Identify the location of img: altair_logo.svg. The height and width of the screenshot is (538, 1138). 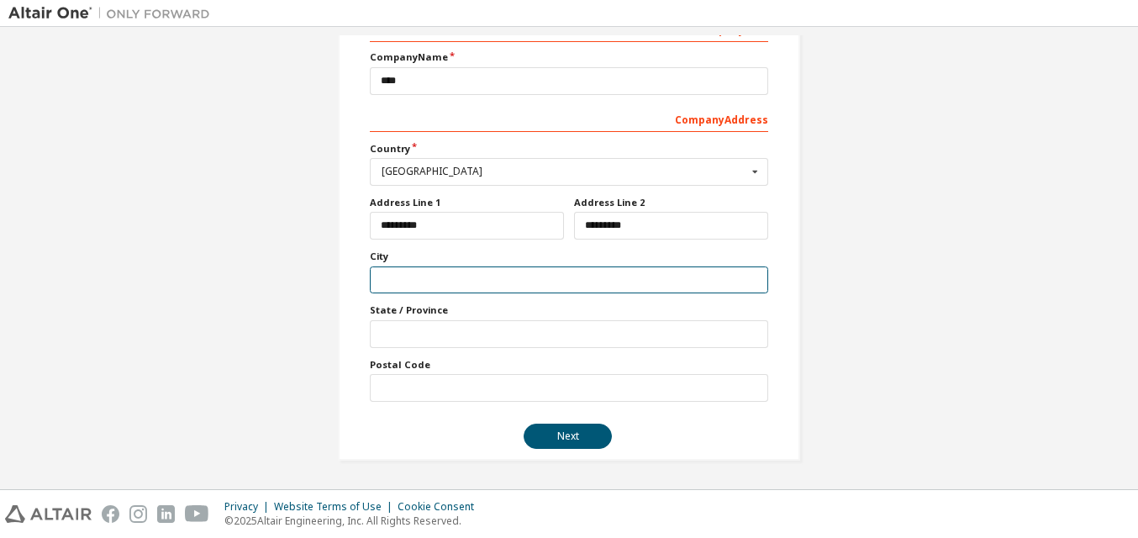
(48, 513).